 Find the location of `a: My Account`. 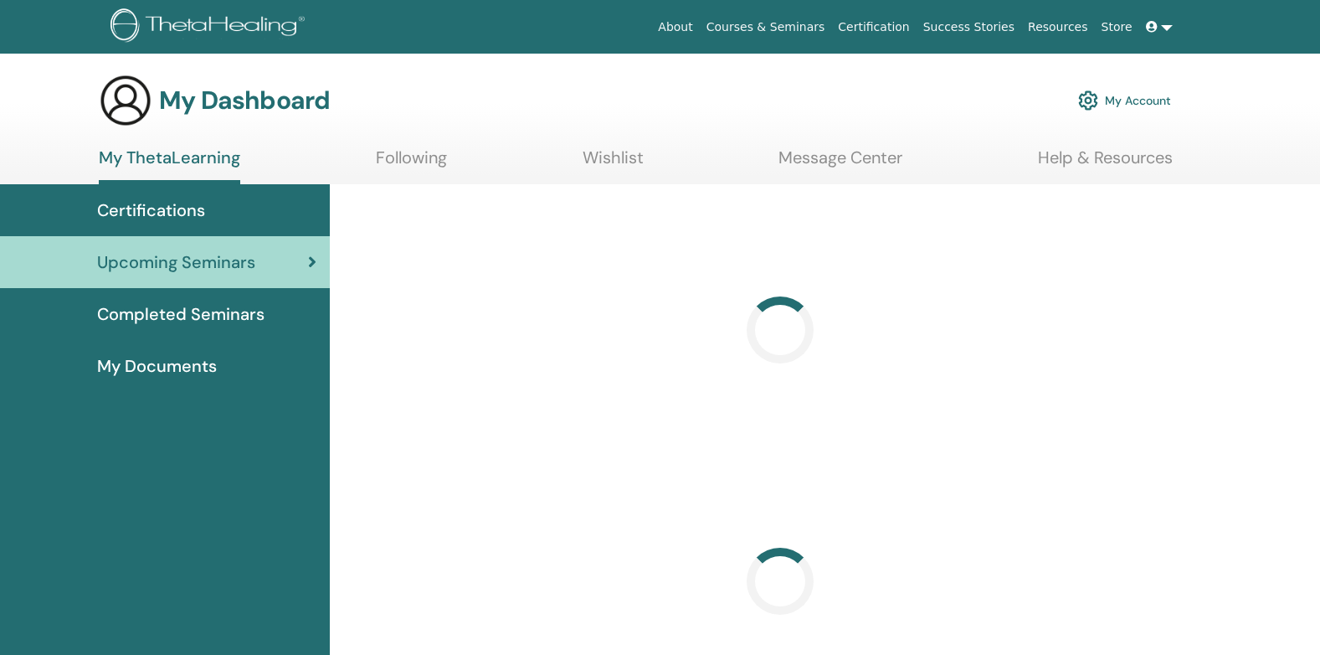

a: My Account is located at coordinates (1125, 100).